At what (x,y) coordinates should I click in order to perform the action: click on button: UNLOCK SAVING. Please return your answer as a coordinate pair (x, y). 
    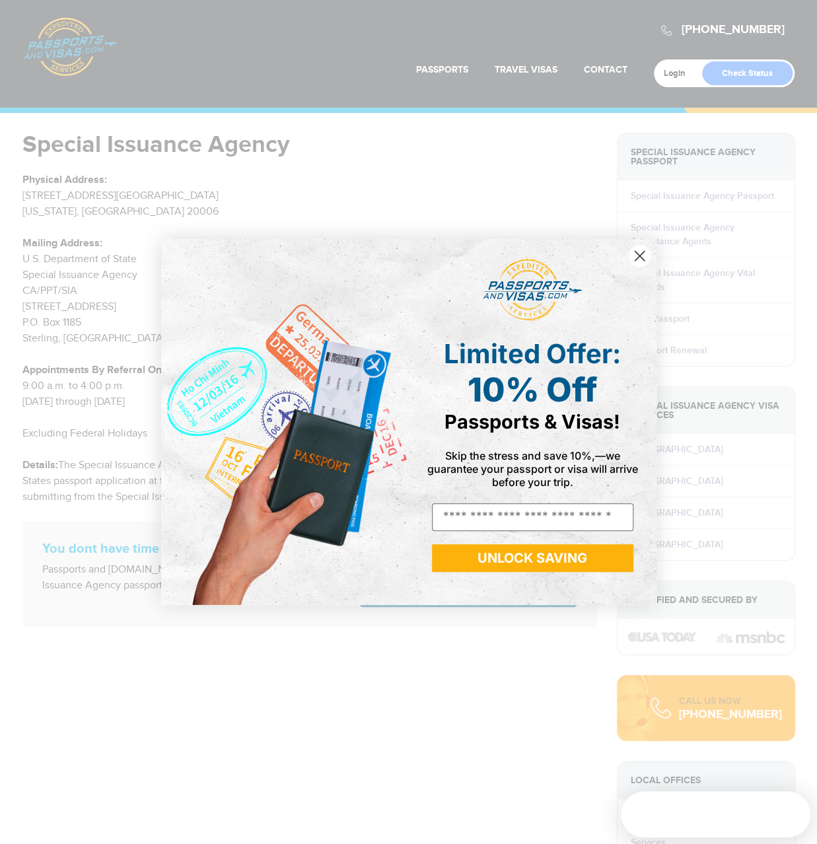
    Looking at the image, I should click on (532, 558).